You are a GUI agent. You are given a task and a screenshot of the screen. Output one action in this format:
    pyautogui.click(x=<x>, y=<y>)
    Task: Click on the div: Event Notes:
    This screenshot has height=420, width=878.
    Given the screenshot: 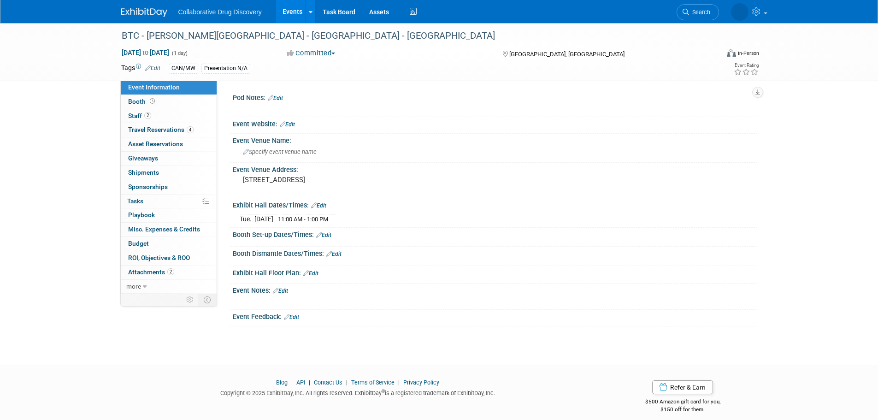 What is the action you would take?
    pyautogui.click(x=495, y=290)
    